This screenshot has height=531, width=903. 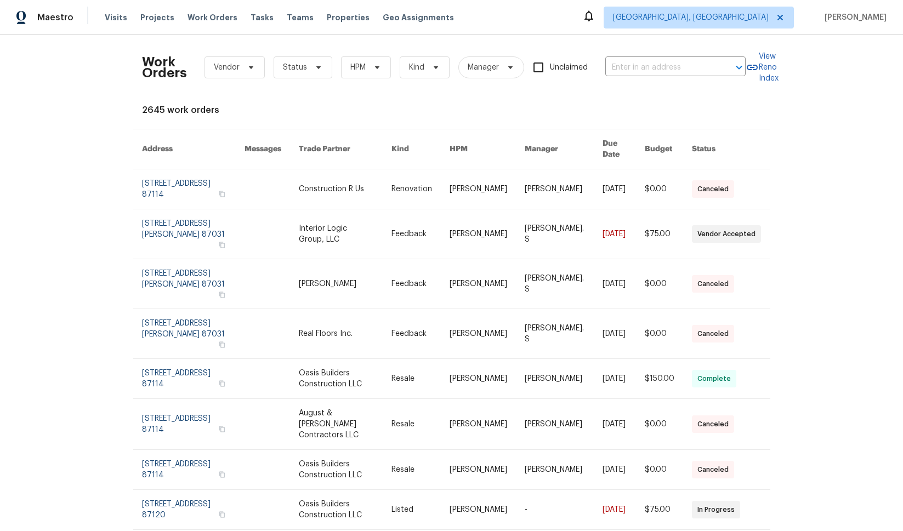 I want to click on td: Listed, so click(x=412, y=510).